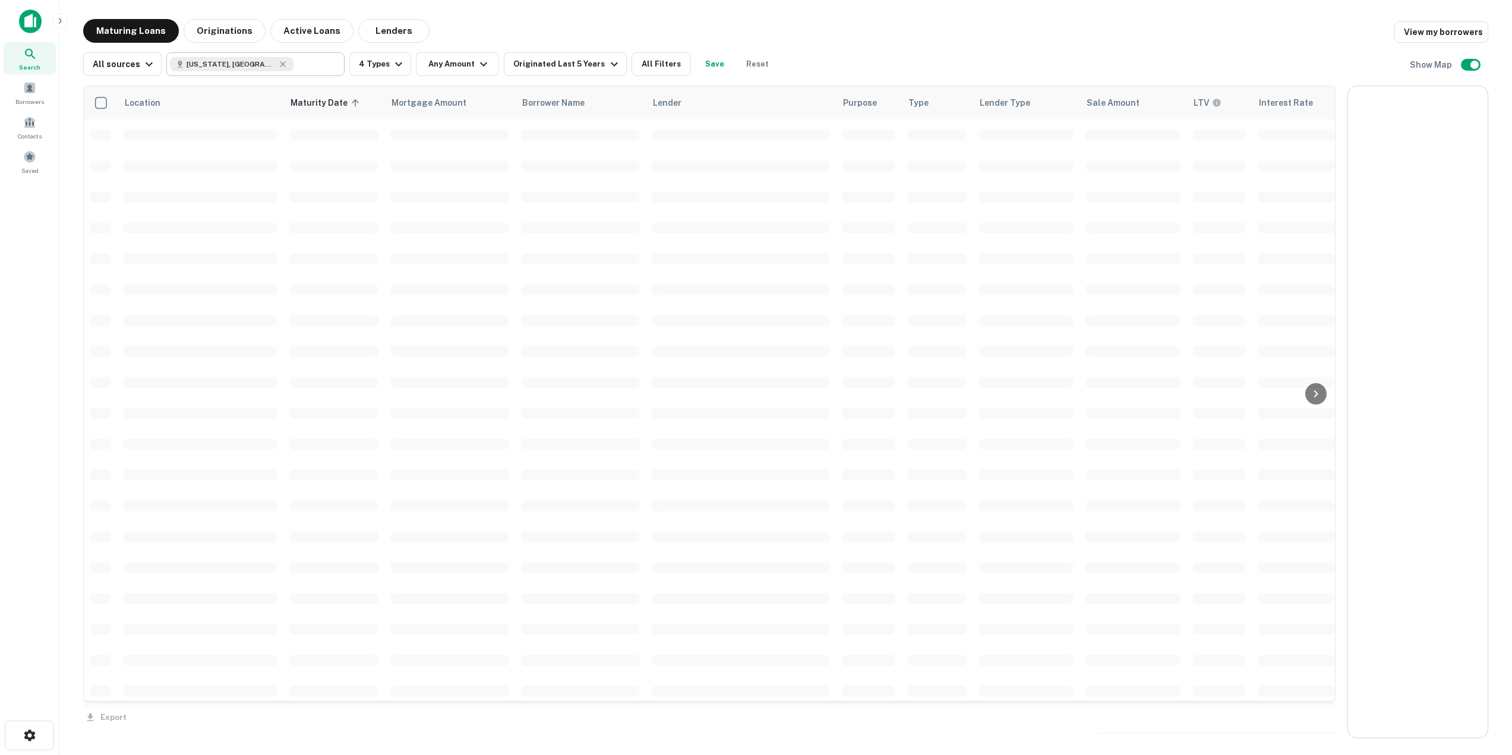 This screenshot has height=755, width=1512. What do you see at coordinates (860, 103) in the screenshot?
I see `span: Purpose` at bounding box center [860, 103].